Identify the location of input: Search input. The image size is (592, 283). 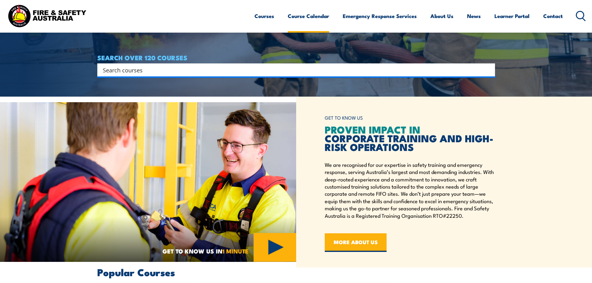
(292, 70).